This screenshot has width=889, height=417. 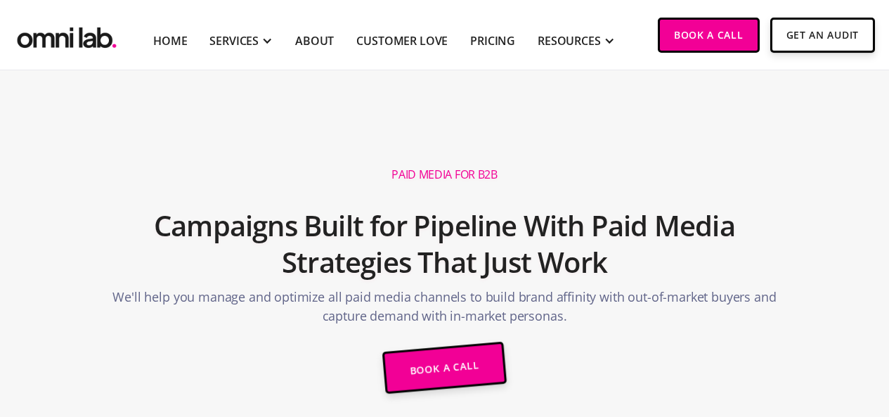 I want to click on a: Get An Audit, so click(x=822, y=35).